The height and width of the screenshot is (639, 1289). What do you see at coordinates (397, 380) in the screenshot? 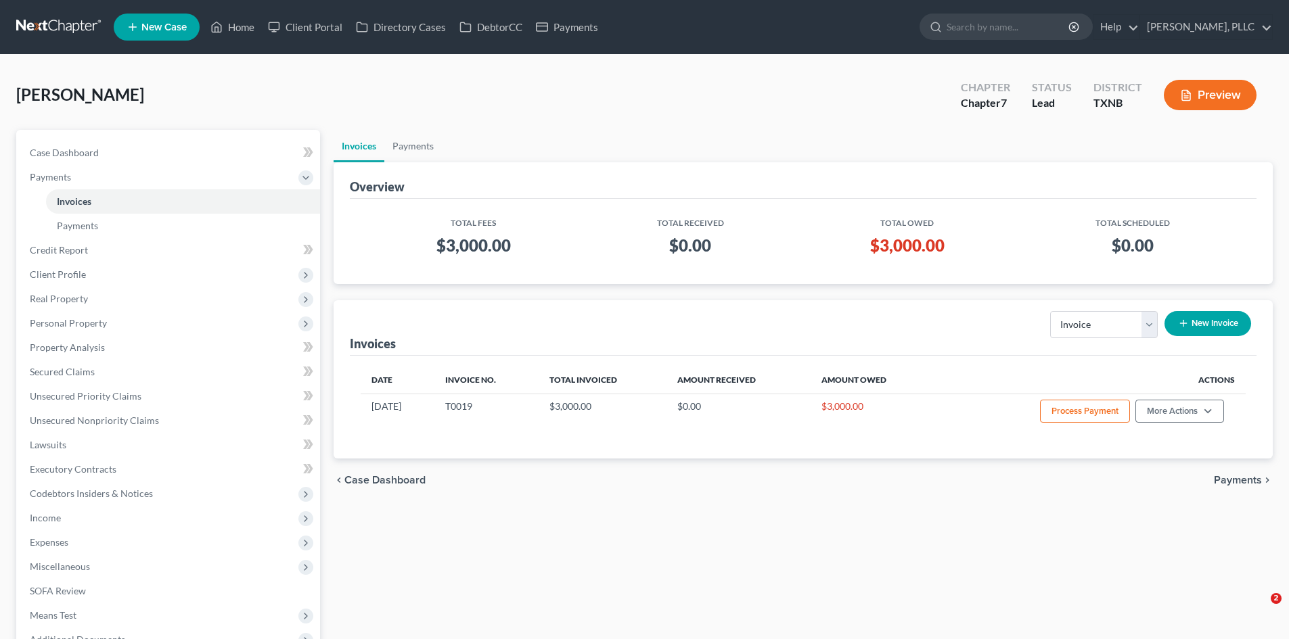
I see `th: Date` at bounding box center [397, 380].